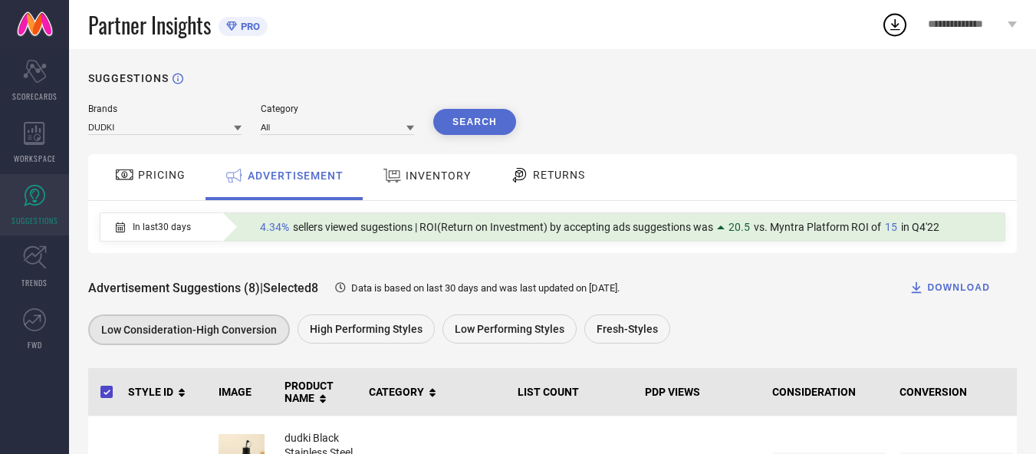  What do you see at coordinates (437, 392) in the screenshot?
I see `th: CATEGORY` at bounding box center [437, 392].